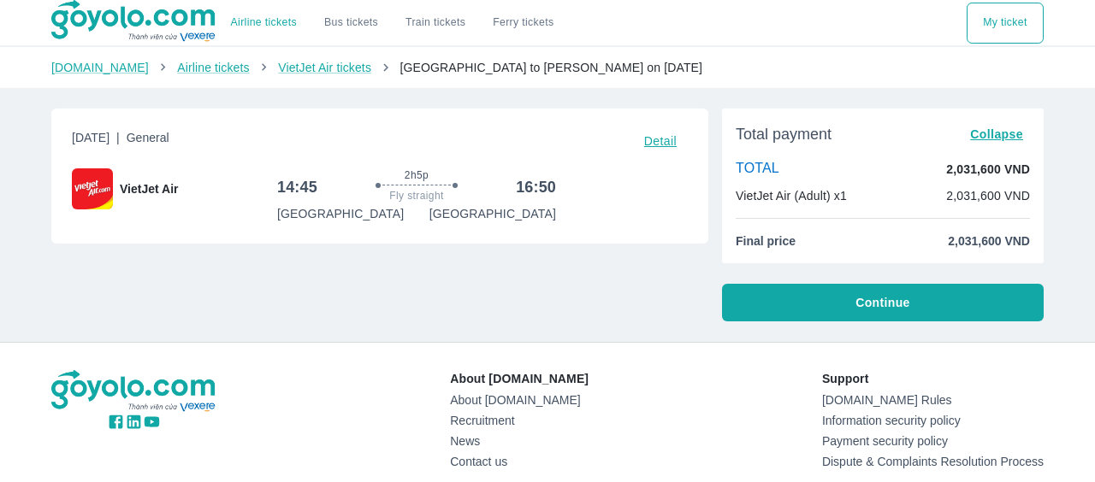  Describe the element at coordinates (416, 175) in the screenshot. I see `font: 2h5p` at that location.